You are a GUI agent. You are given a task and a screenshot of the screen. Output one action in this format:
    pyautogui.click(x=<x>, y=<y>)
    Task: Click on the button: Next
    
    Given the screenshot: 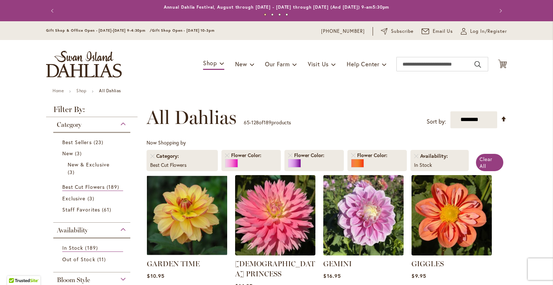 What is the action you would take?
    pyautogui.click(x=500, y=11)
    